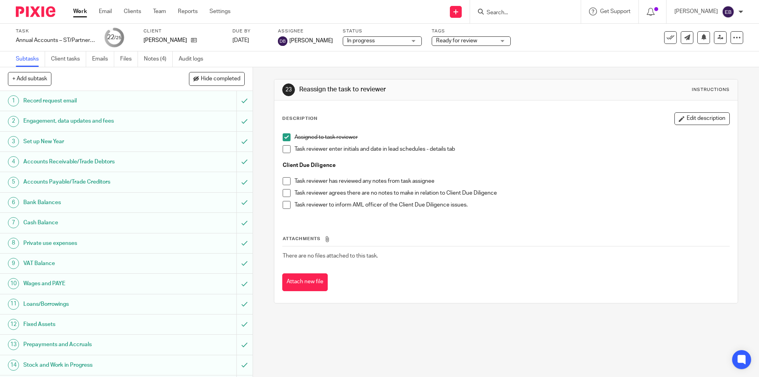  What do you see at coordinates (129, 59) in the screenshot?
I see `a: Files` at bounding box center [129, 59].